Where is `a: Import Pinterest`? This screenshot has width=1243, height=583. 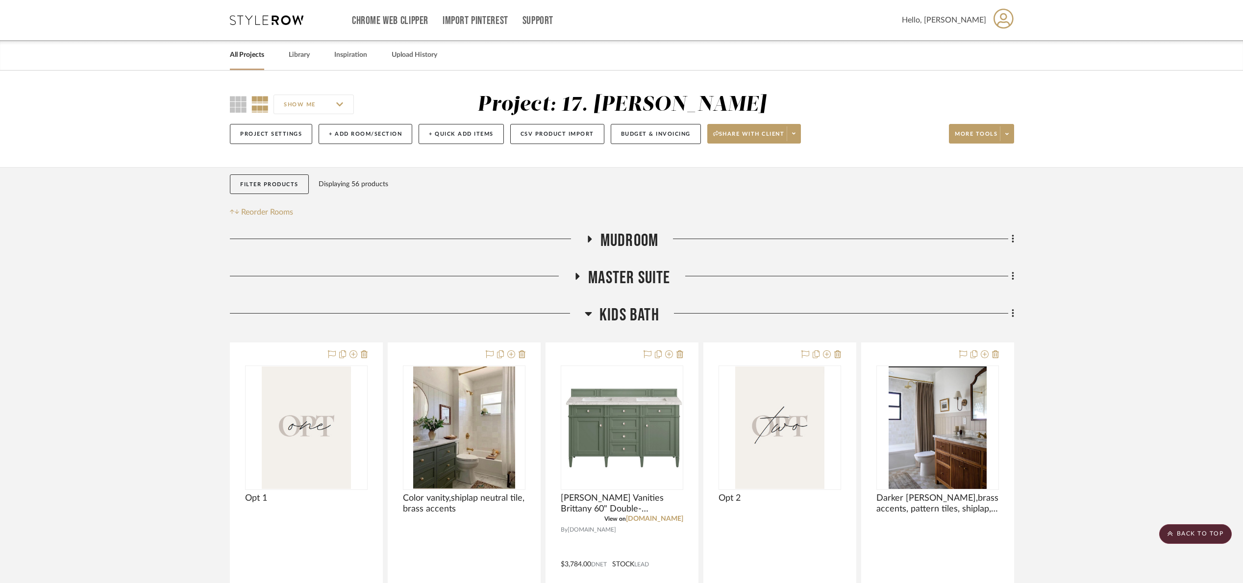 a: Import Pinterest is located at coordinates (476, 21).